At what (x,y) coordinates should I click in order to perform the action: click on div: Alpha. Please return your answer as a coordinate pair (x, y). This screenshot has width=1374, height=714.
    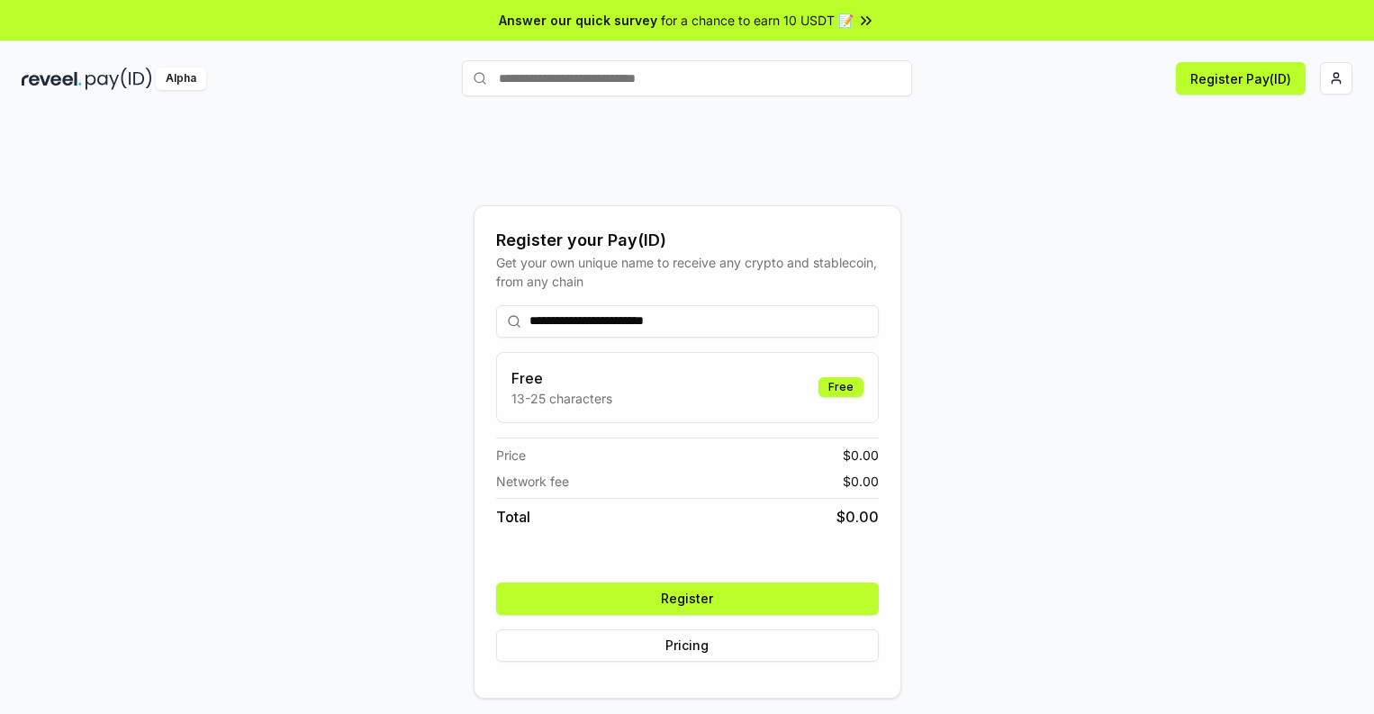
    Looking at the image, I should click on (181, 78).